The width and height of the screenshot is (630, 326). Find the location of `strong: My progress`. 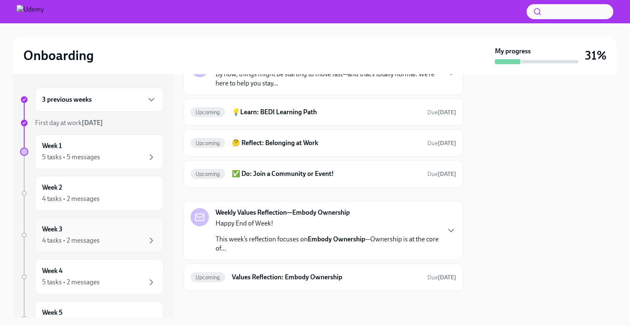

strong: My progress is located at coordinates (513, 51).